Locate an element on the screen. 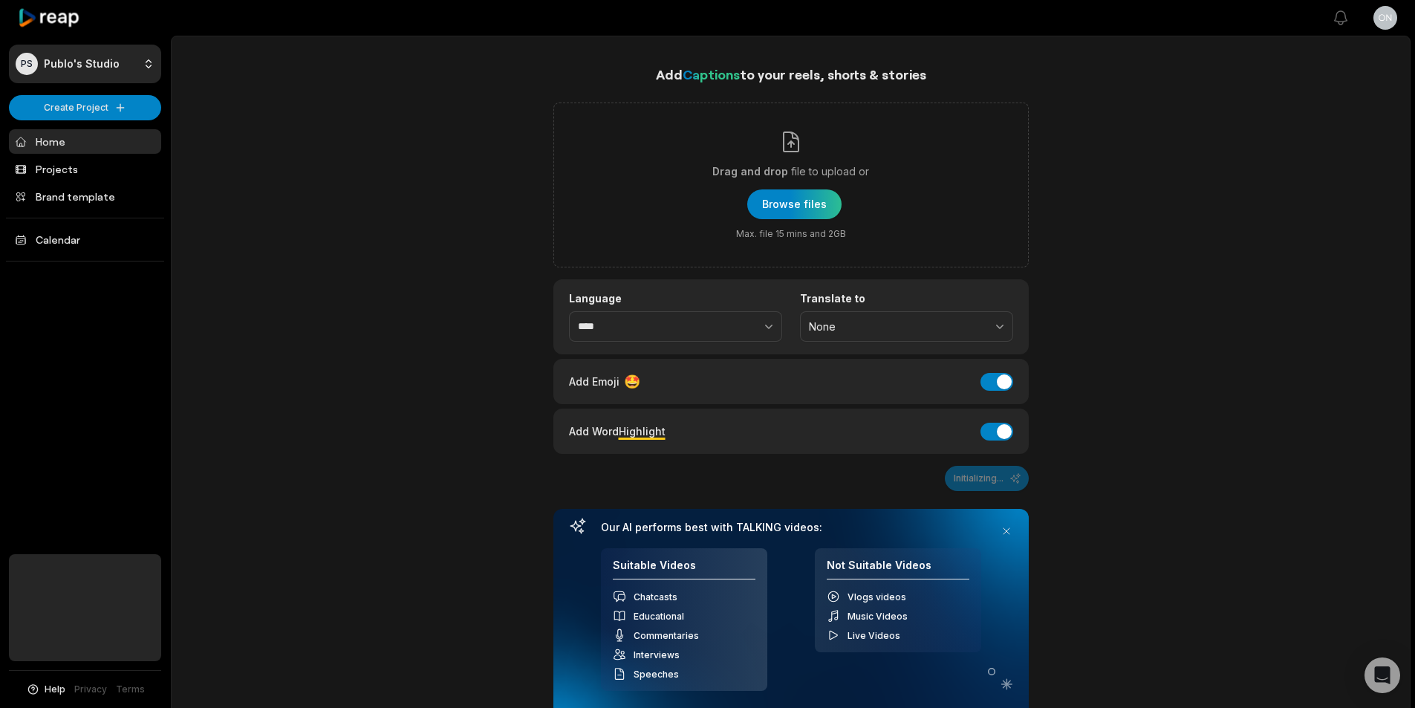 The height and width of the screenshot is (708, 1415). span: Max. file 15 mins and 2GB is located at coordinates (791, 234).